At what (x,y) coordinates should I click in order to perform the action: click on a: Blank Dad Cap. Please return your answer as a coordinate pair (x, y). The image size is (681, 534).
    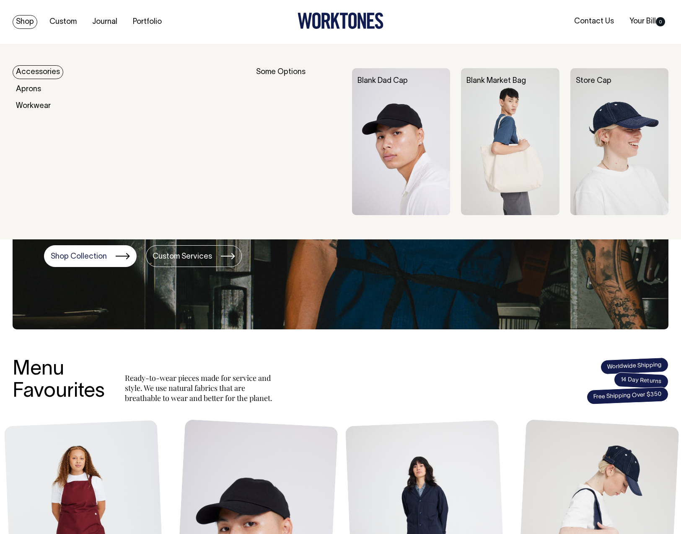
    Looking at the image, I should click on (382, 81).